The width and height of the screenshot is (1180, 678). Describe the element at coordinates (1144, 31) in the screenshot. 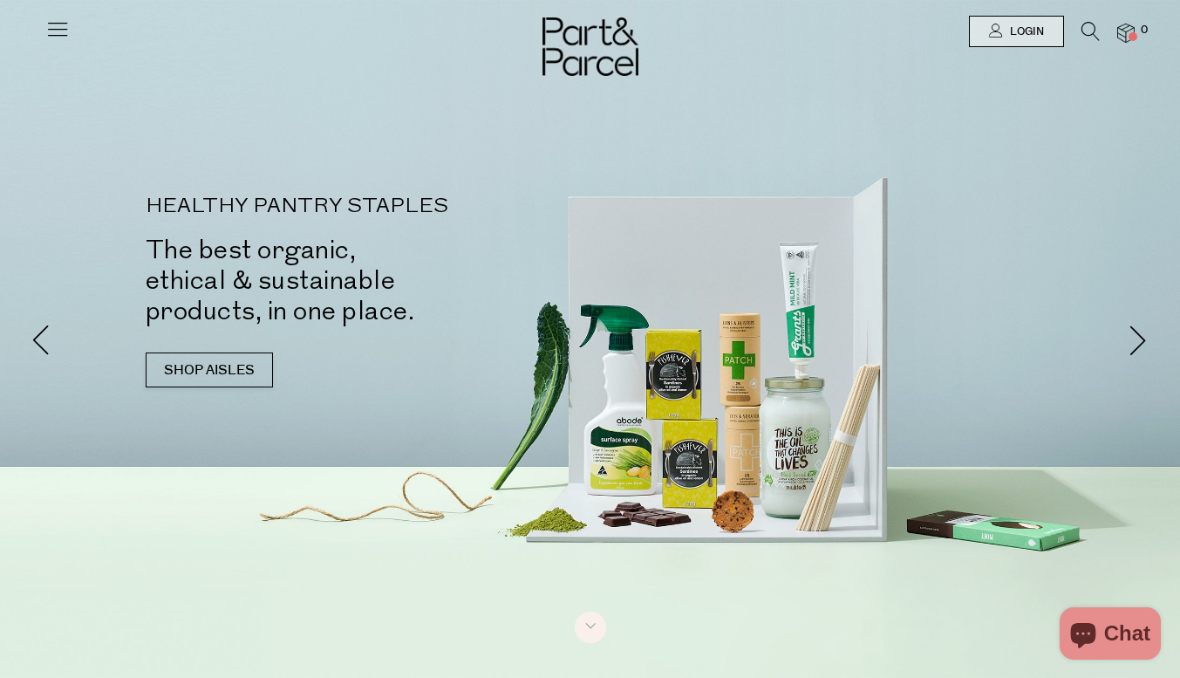

I see `span: 0` at that location.